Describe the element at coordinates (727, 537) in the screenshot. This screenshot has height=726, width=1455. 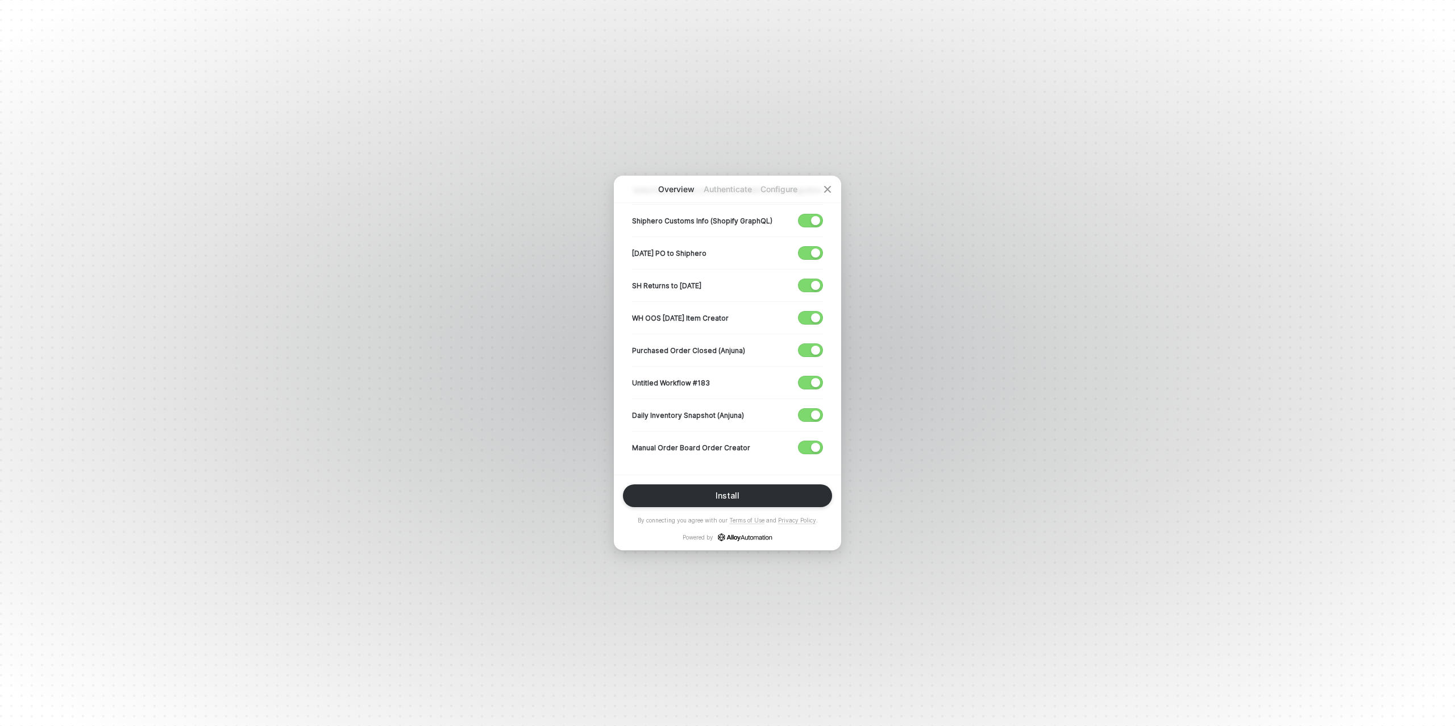
I see `p: Powered by` at that location.